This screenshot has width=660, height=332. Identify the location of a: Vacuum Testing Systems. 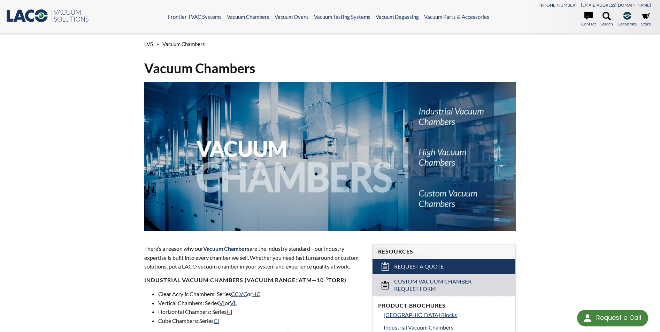
(342, 17).